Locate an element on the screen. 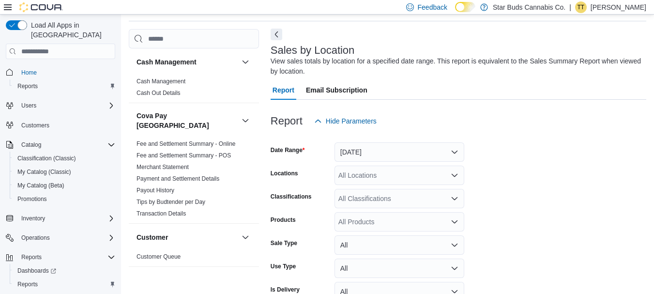 Image resolution: width=654 pixels, height=294 pixels. h3: Customer is located at coordinates (152, 237).